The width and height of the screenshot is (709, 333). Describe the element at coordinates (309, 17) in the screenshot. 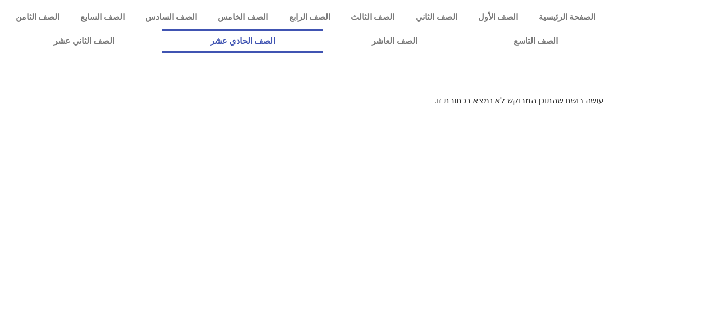

I see `a: الصف الرابع` at that location.